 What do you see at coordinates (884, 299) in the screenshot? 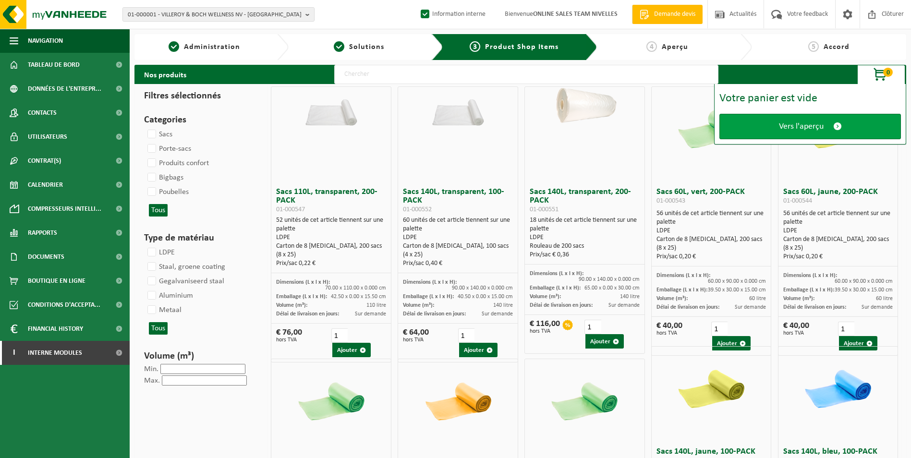
I see `span: 60 litre` at bounding box center [884, 299].